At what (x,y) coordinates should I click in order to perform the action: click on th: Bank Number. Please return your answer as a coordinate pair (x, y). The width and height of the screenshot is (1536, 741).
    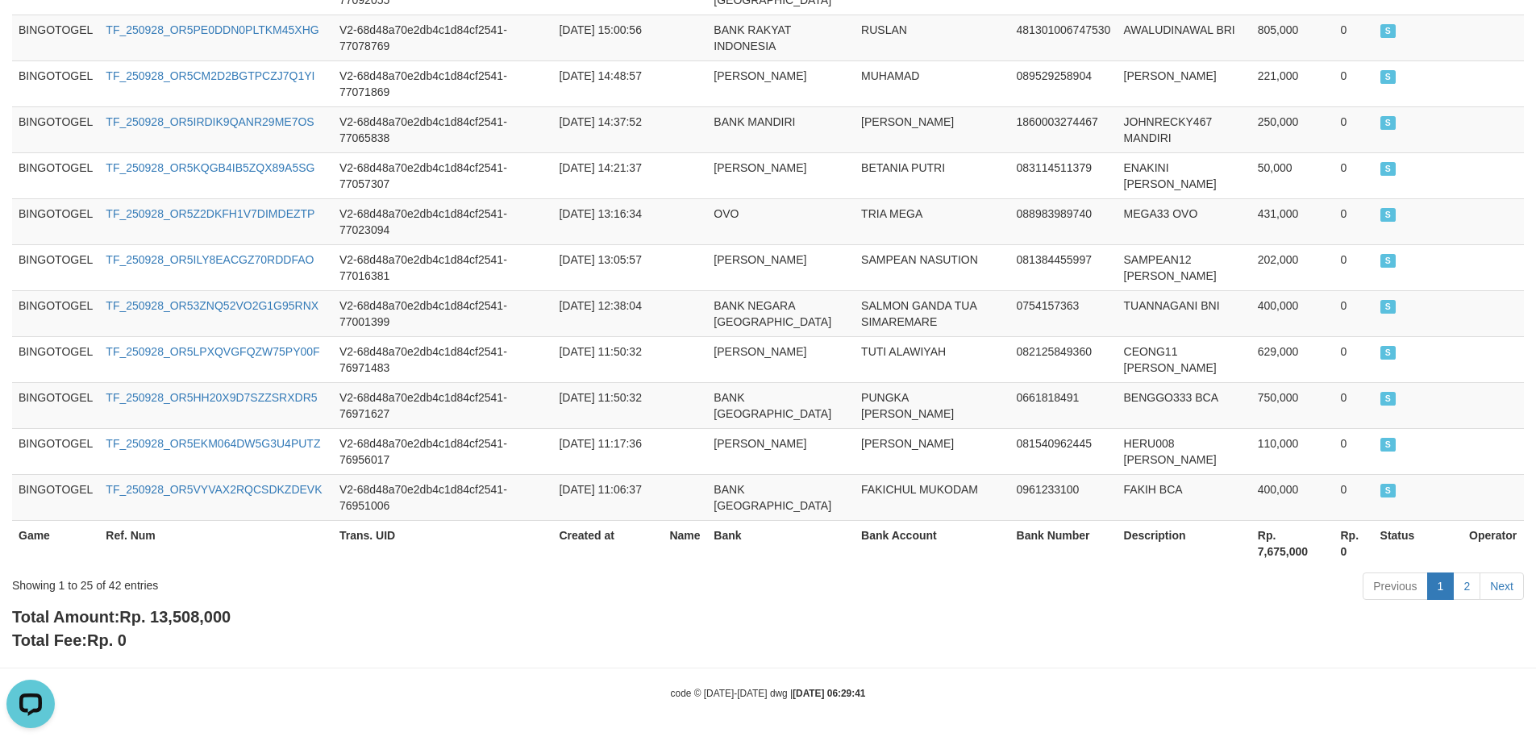
    Looking at the image, I should click on (1063, 543).